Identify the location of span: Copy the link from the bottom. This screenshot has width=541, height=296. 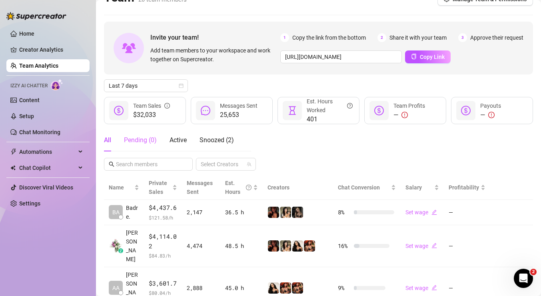
(329, 38).